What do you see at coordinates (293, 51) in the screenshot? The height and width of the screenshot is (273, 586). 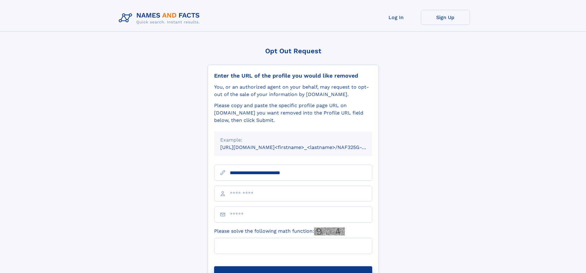 I see `div: Opt Out Request` at bounding box center [293, 51].